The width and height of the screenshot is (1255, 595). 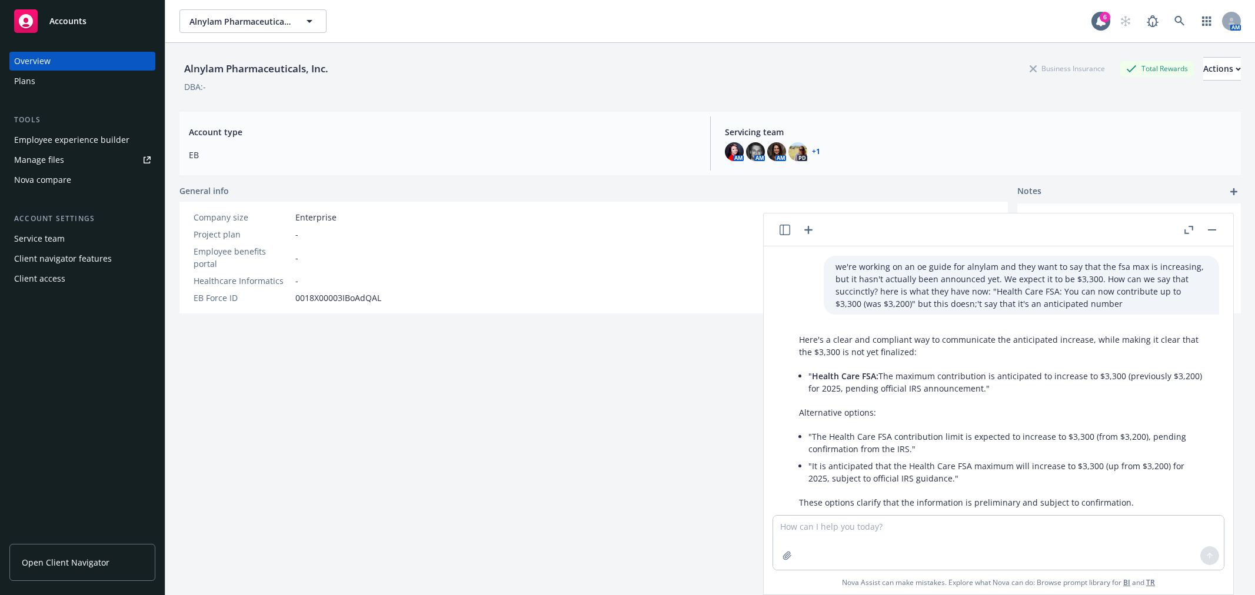 What do you see at coordinates (240, 21) in the screenshot?
I see `span: Alnylam Pharmaceuticals, Inc.` at bounding box center [240, 21].